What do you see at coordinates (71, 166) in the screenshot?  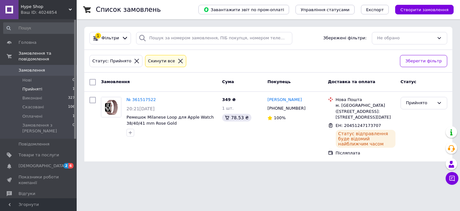 I see `span: 6` at bounding box center [71, 166].